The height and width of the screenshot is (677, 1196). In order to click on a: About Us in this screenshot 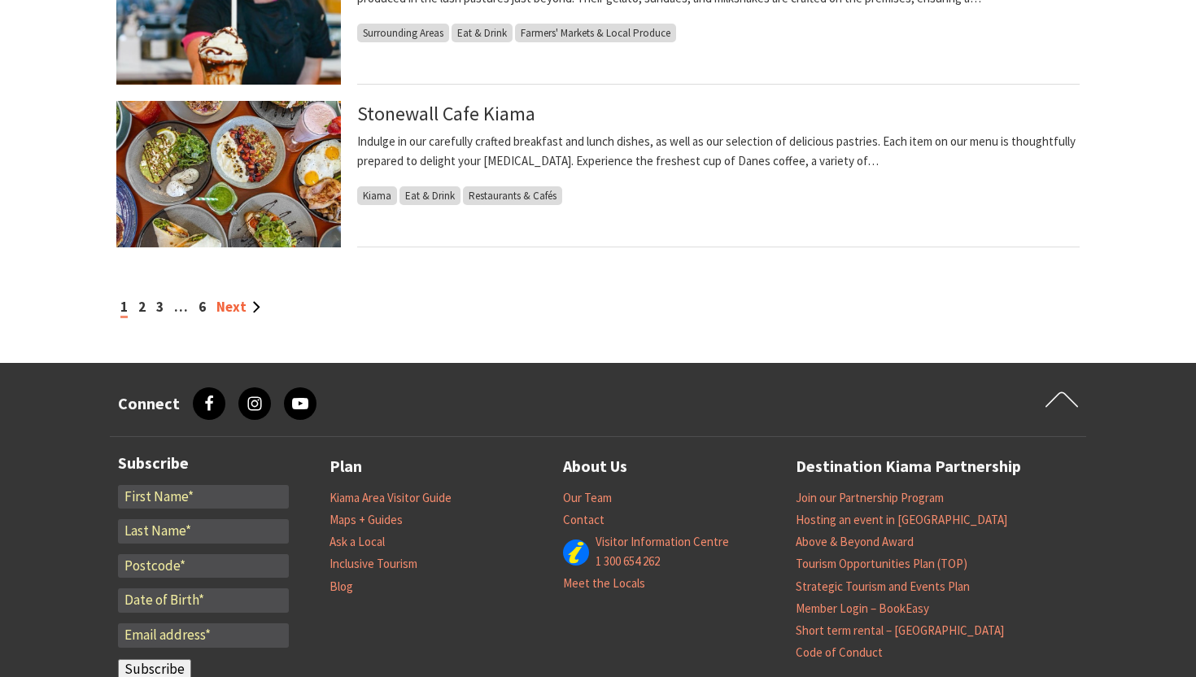, I will do `click(595, 466)`.